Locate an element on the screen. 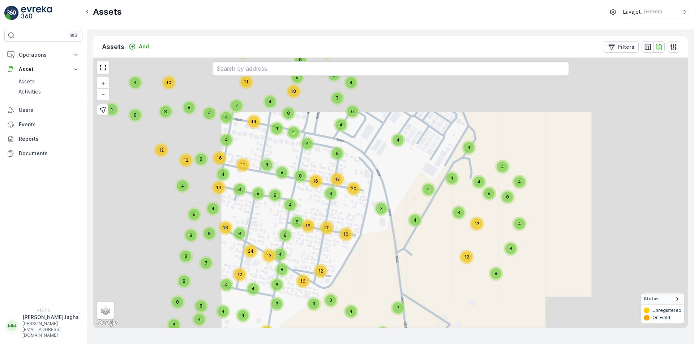 The image size is (694, 344). p: ⌘B is located at coordinates (74, 35).